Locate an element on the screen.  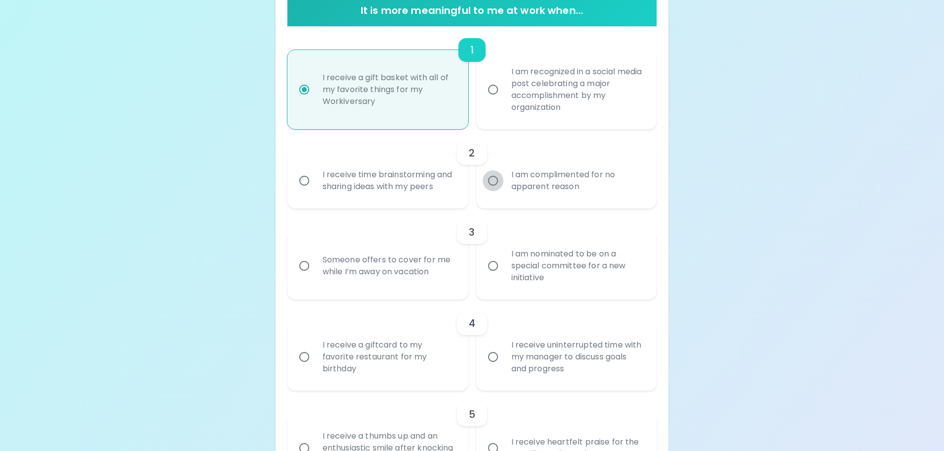
h6: 5 is located at coordinates (472, 415).